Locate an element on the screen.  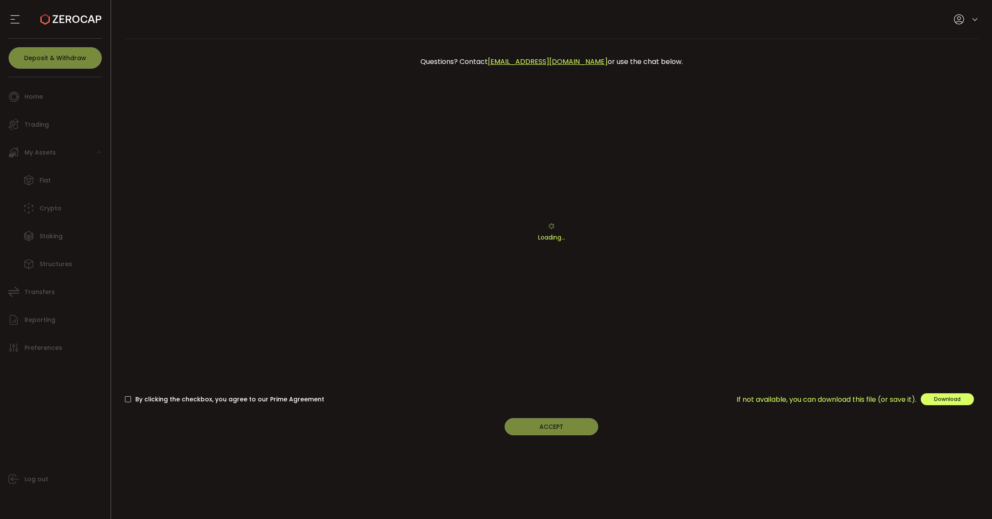
button: Deposit & Withdraw is located at coordinates (55, 58).